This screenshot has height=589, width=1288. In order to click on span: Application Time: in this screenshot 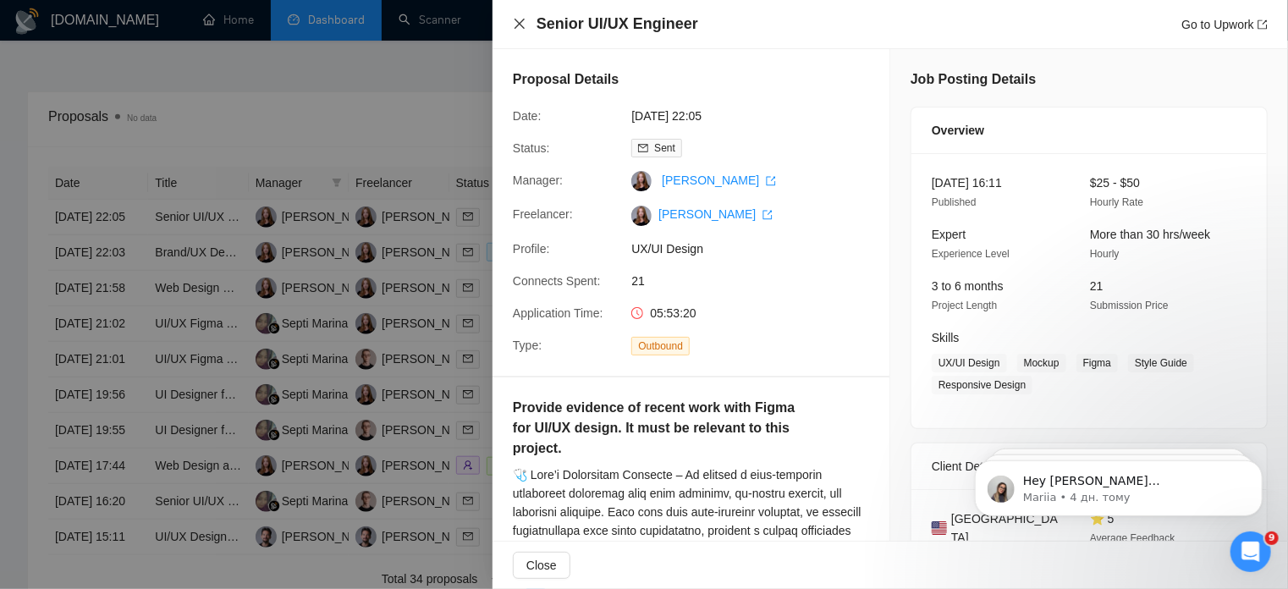, I will do `click(558, 313)`.